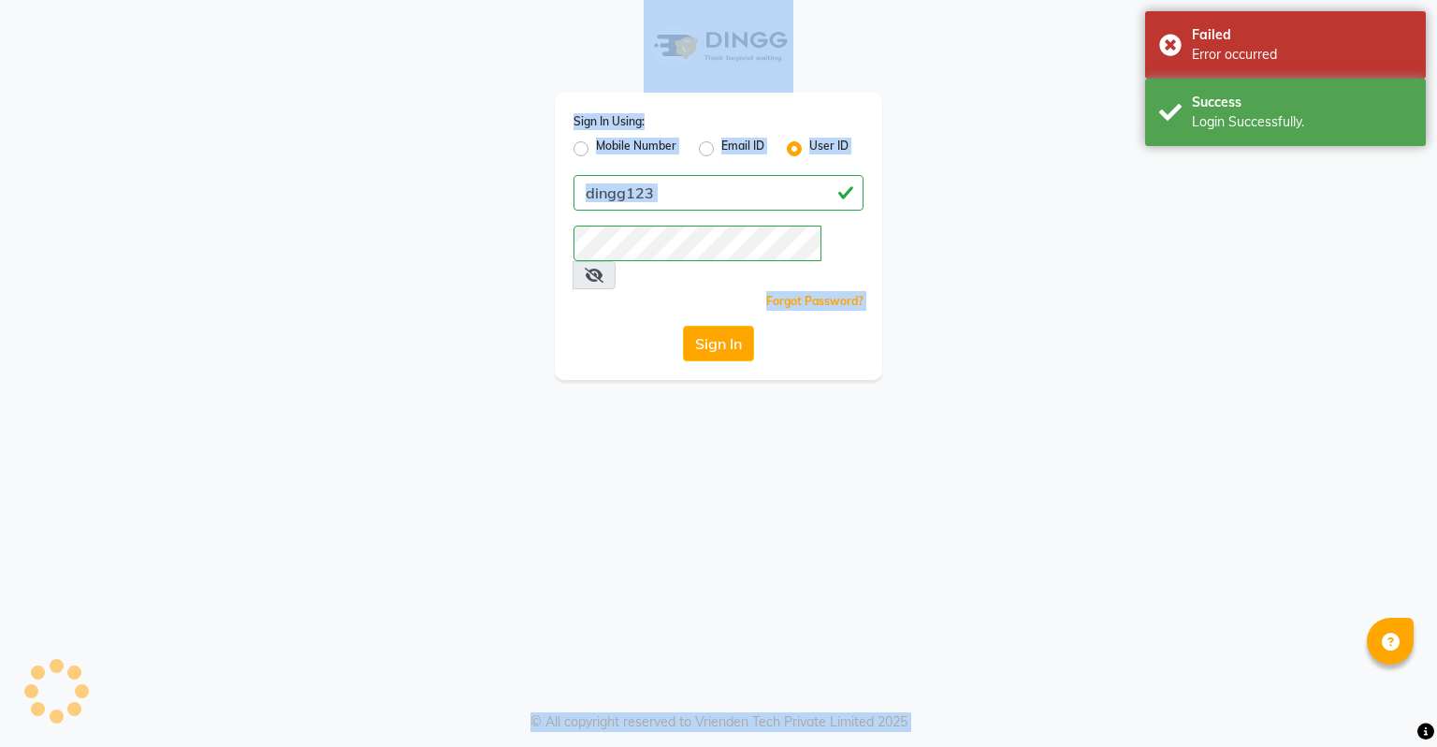 The image size is (1437, 747). Describe the element at coordinates (1302, 102) in the screenshot. I see `div: Success` at that location.